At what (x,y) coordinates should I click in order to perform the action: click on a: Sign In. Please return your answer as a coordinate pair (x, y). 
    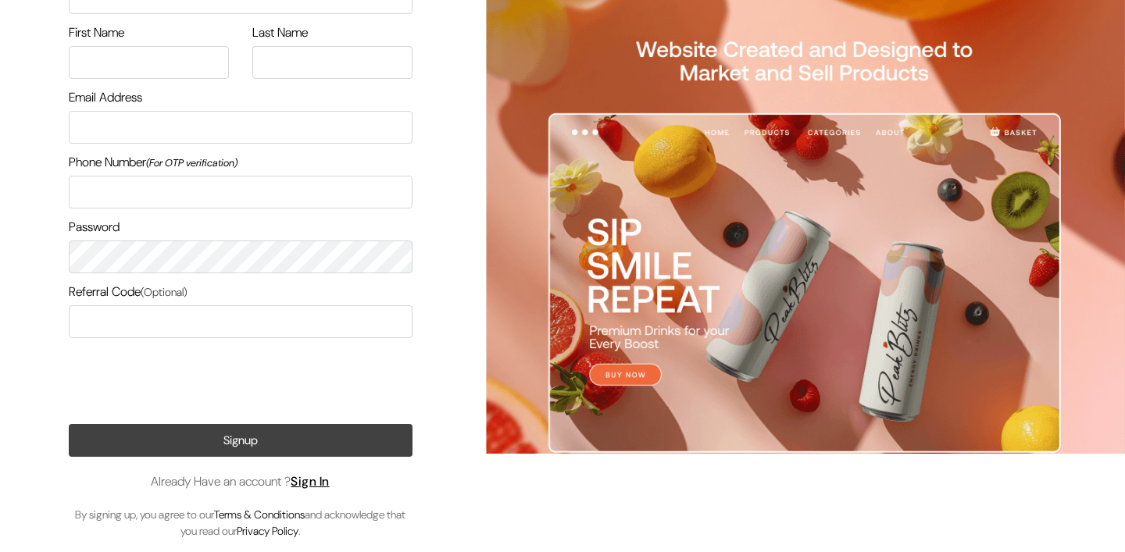
    Looking at the image, I should click on (310, 481).